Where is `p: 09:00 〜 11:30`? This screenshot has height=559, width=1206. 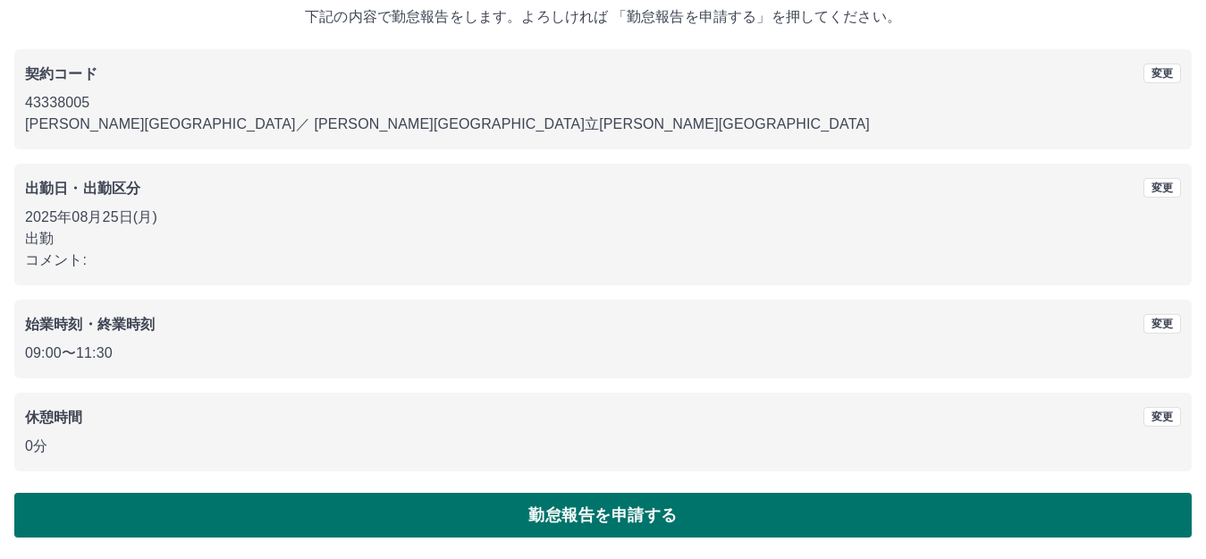 p: 09:00 〜 11:30 is located at coordinates (602, 353).